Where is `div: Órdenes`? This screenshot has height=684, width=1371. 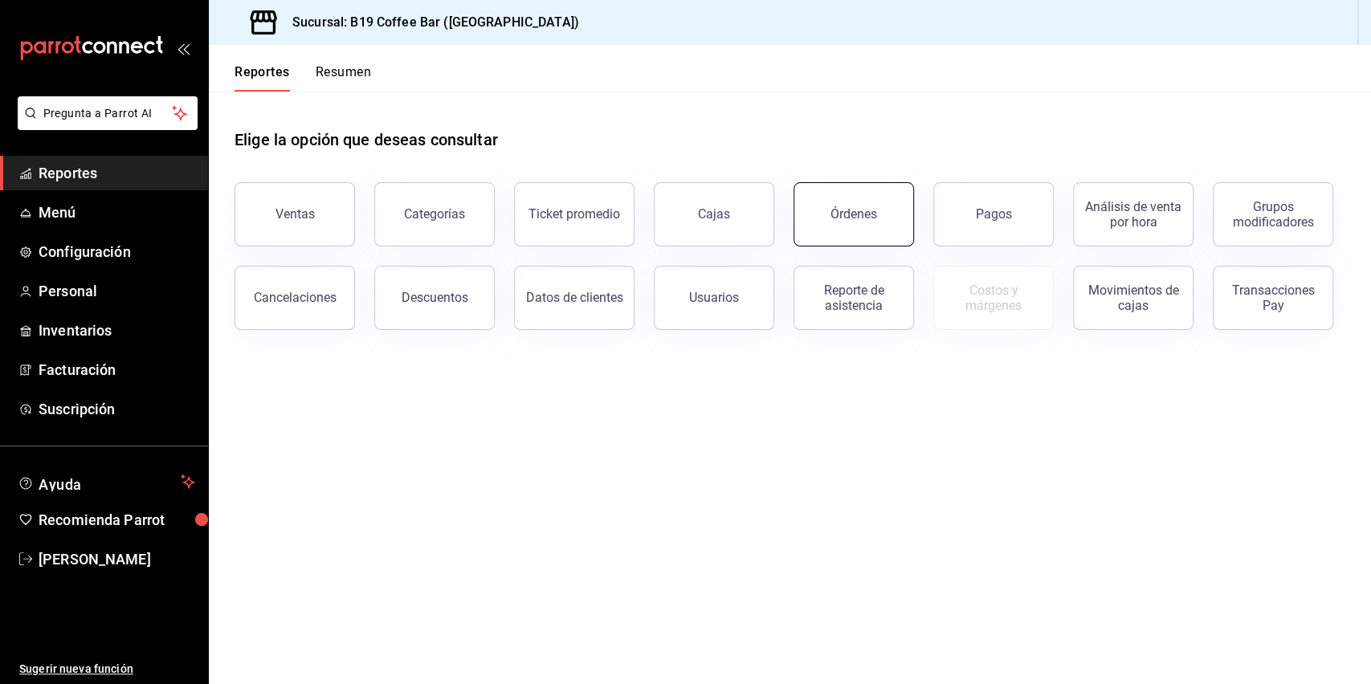 div: Órdenes is located at coordinates (854, 214).